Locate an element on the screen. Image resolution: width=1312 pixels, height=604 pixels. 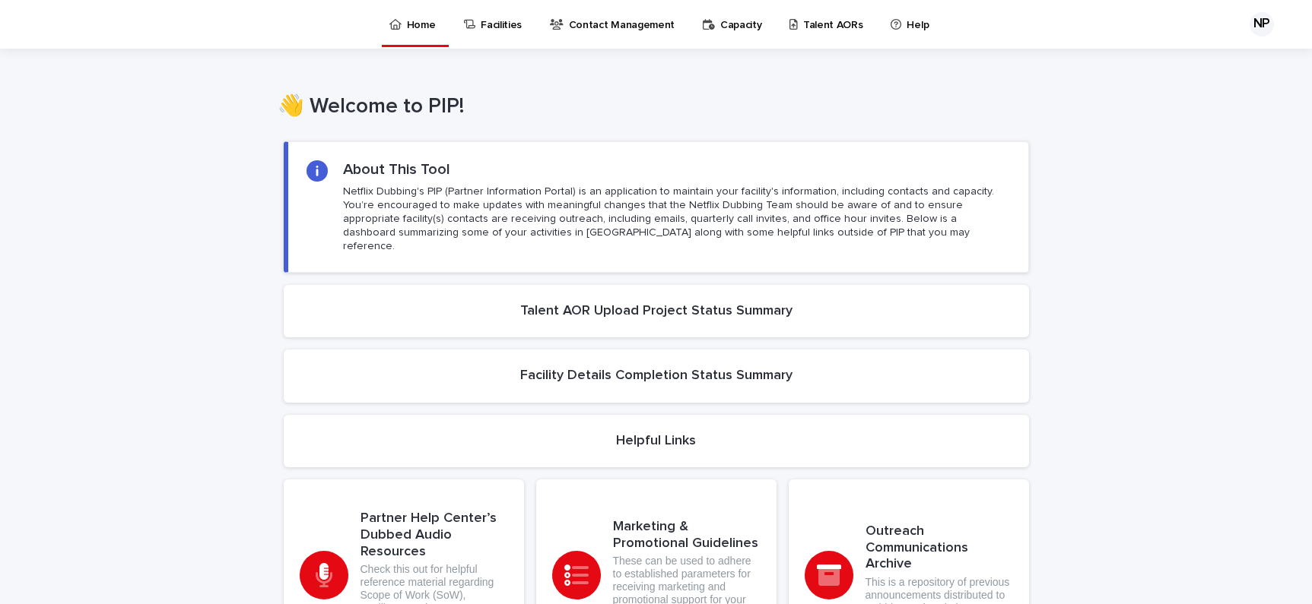
h2: Helpful Links is located at coordinates (655, 442).